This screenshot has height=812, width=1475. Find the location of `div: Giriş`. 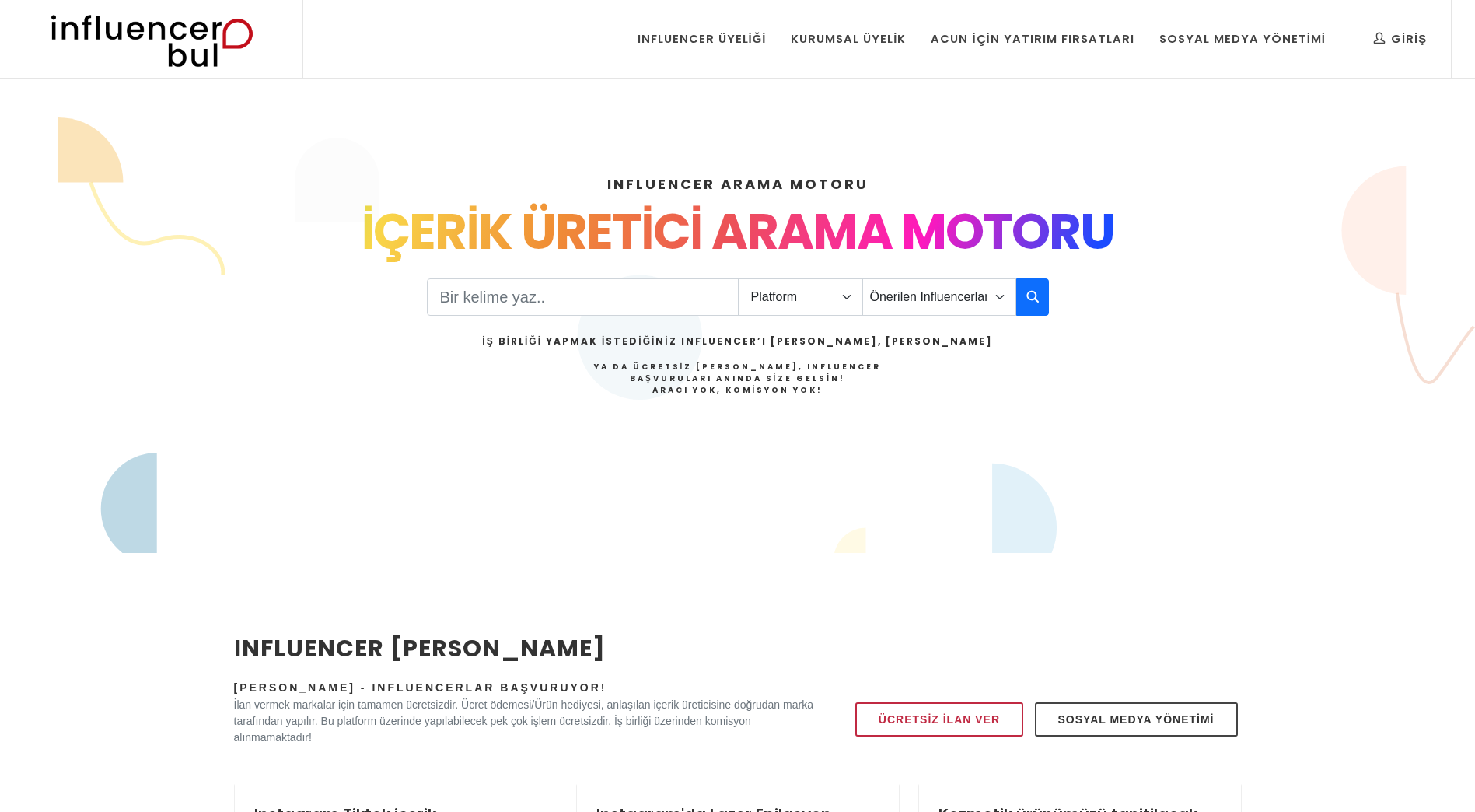

div: Giriş is located at coordinates (1400, 39).